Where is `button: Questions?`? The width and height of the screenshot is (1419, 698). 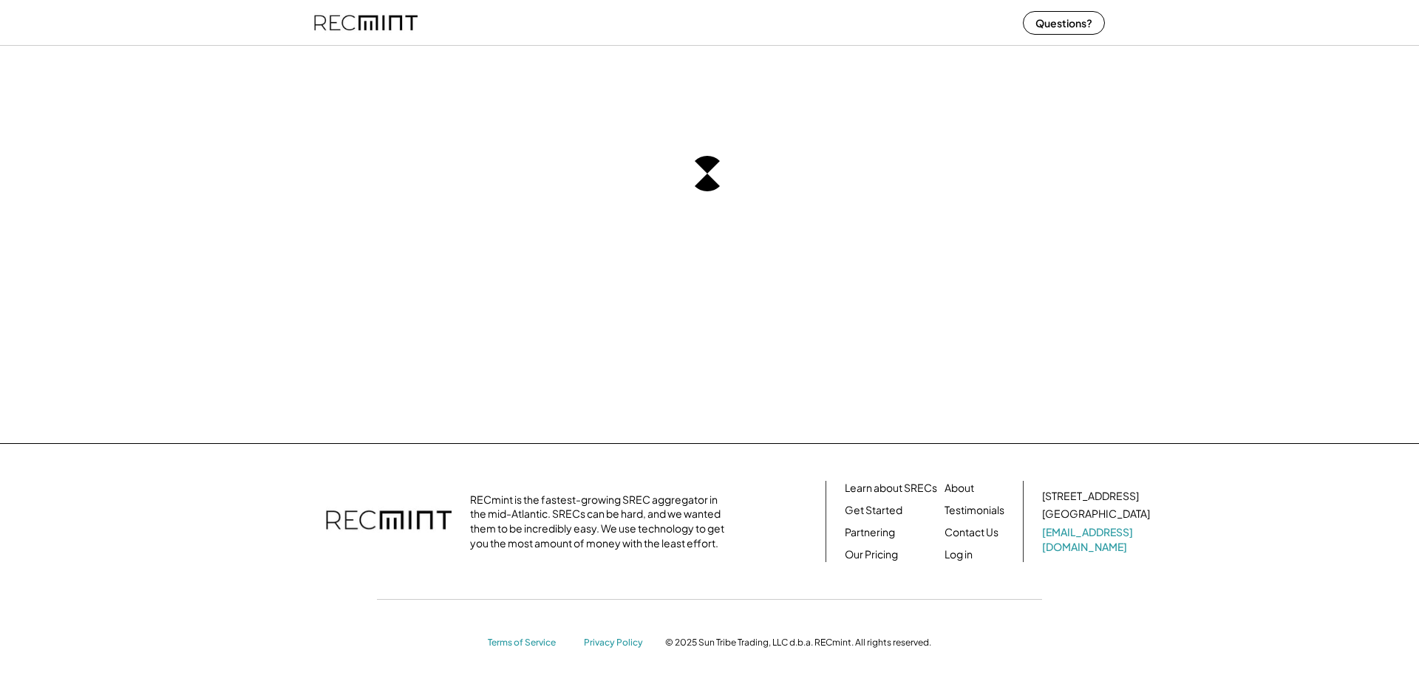 button: Questions? is located at coordinates (1063, 23).